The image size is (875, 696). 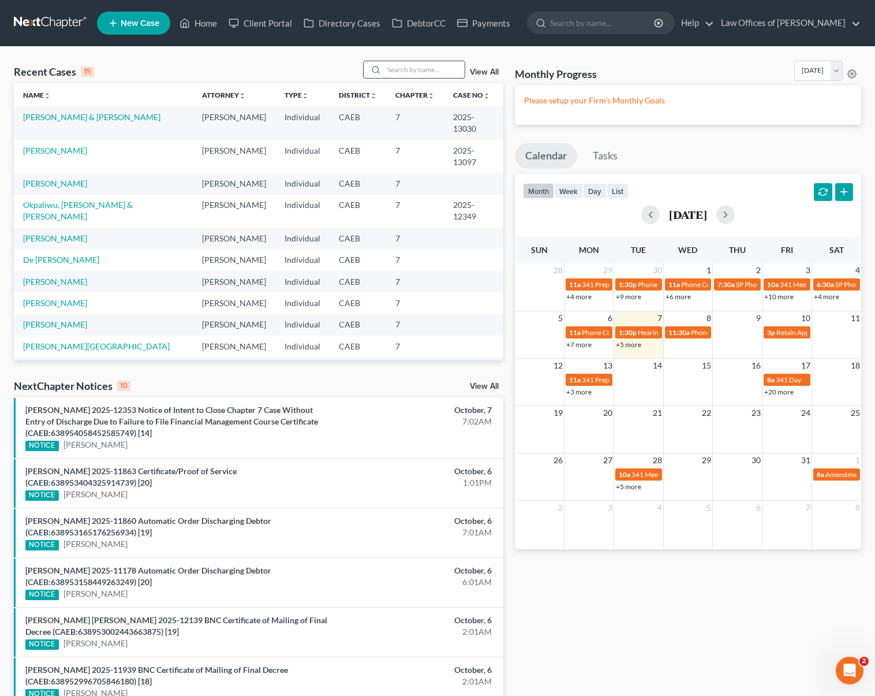 I want to click on span: 31, so click(x=806, y=460).